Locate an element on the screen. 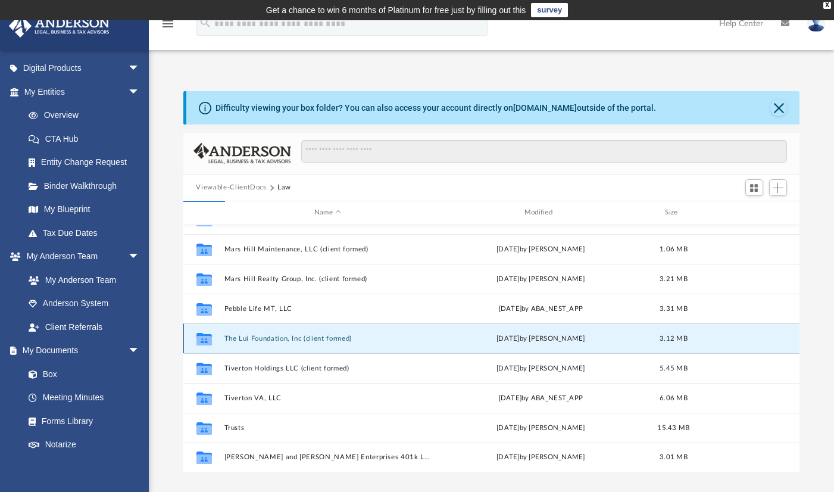  span: 3.31 MB is located at coordinates (673, 308).